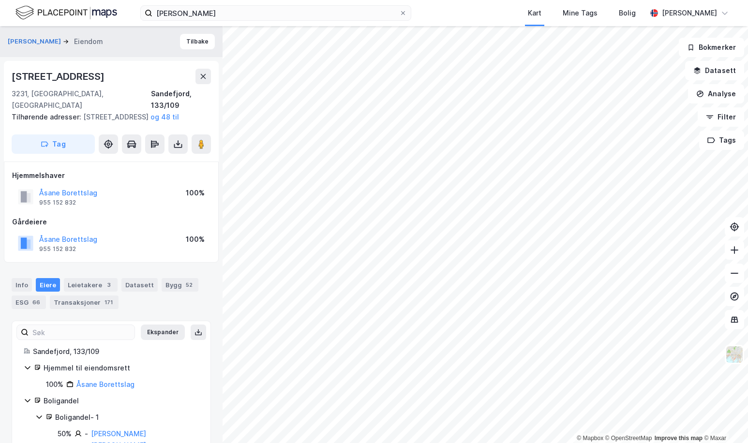 The image size is (748, 443). I want to click on div: Boligandel, so click(121, 401).